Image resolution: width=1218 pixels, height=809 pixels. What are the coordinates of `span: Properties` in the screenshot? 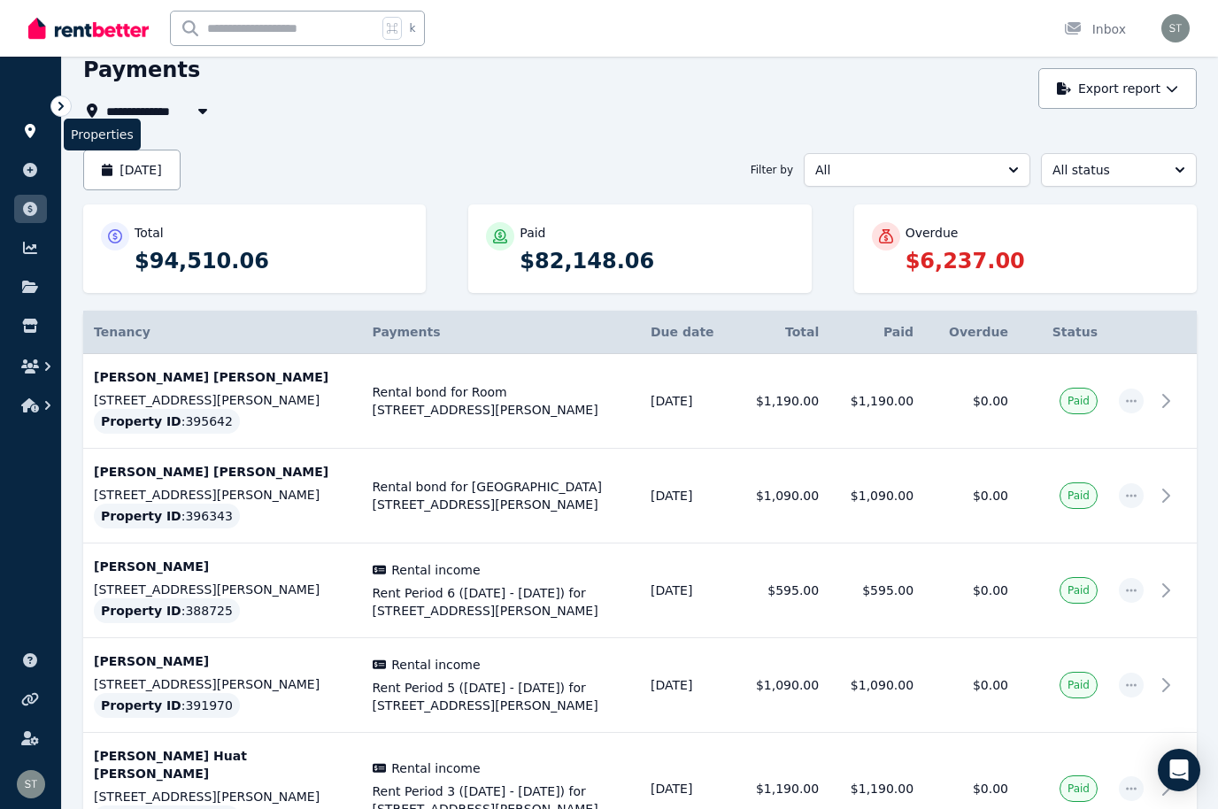 It's located at (102, 135).